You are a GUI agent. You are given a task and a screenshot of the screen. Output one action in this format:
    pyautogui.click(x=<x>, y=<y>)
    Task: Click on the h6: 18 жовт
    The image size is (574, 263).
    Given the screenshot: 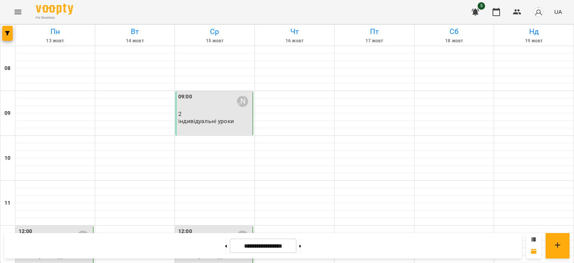 What is the action you would take?
    pyautogui.click(x=454, y=41)
    